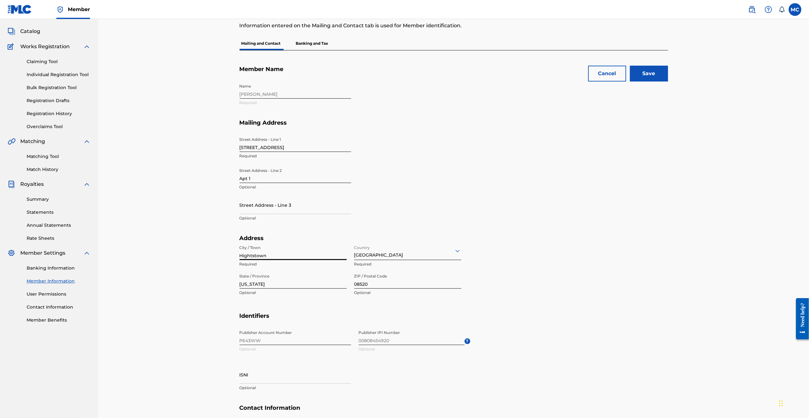  Describe the element at coordinates (782, 10) in the screenshot. I see `div: Notifications` at that location.